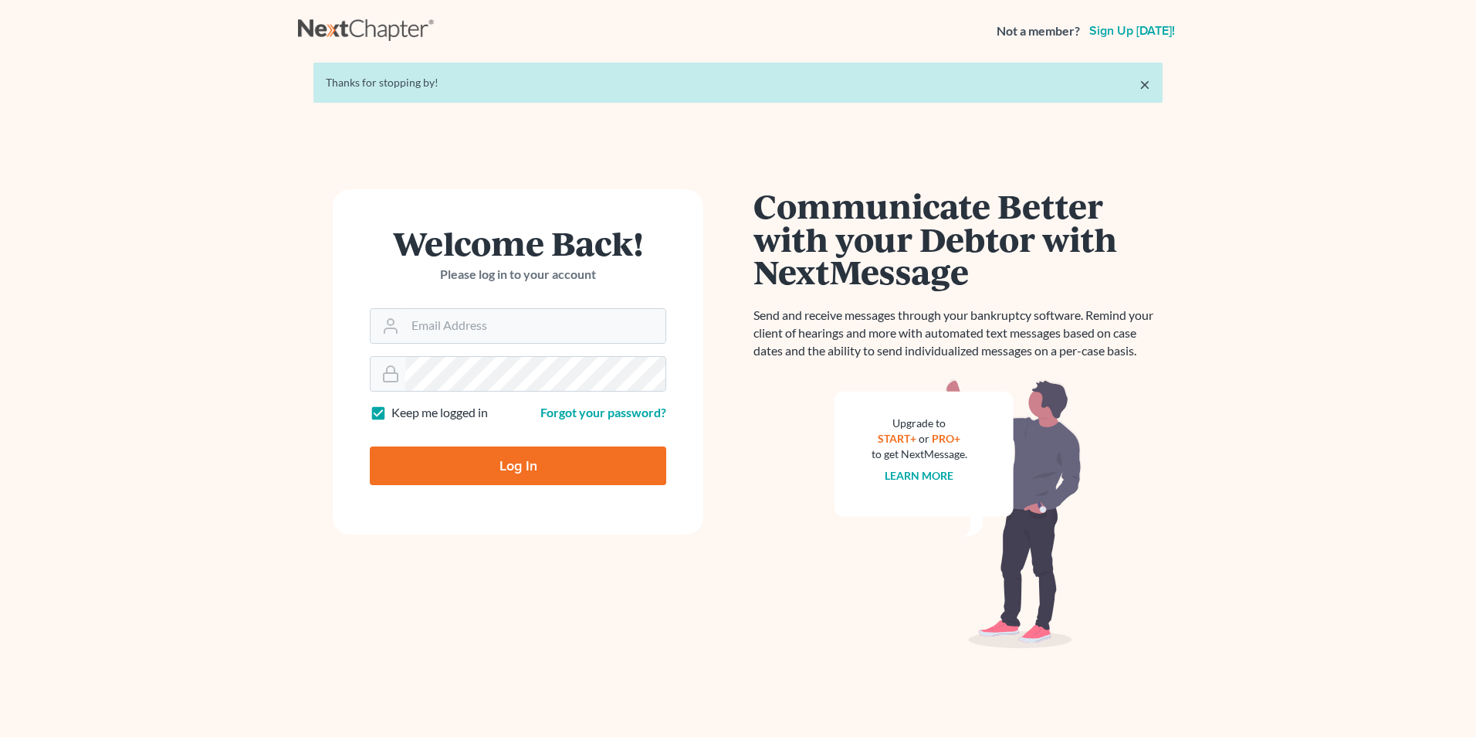 This screenshot has height=737, width=1476. What do you see at coordinates (947, 438) in the screenshot?
I see `a: PRO+` at bounding box center [947, 438].